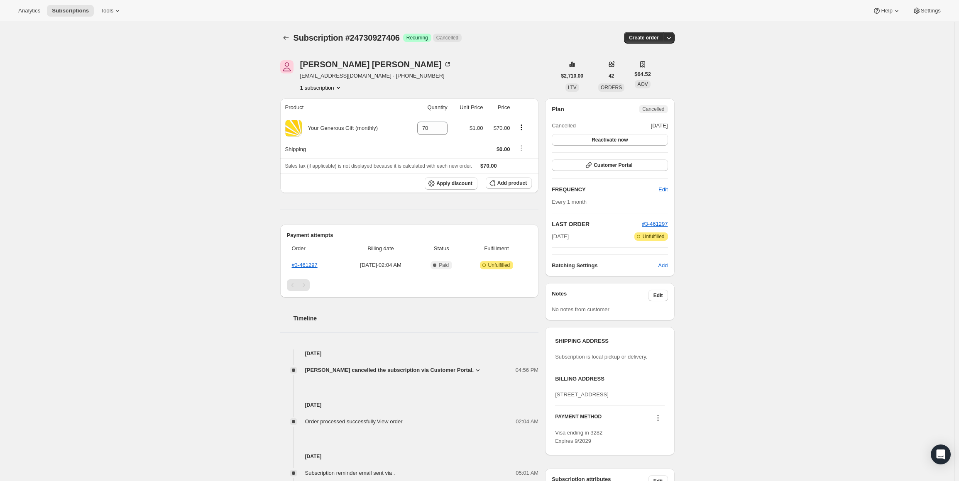  What do you see at coordinates (527, 370) in the screenshot?
I see `span: 04:56 PM` at bounding box center [527, 370].